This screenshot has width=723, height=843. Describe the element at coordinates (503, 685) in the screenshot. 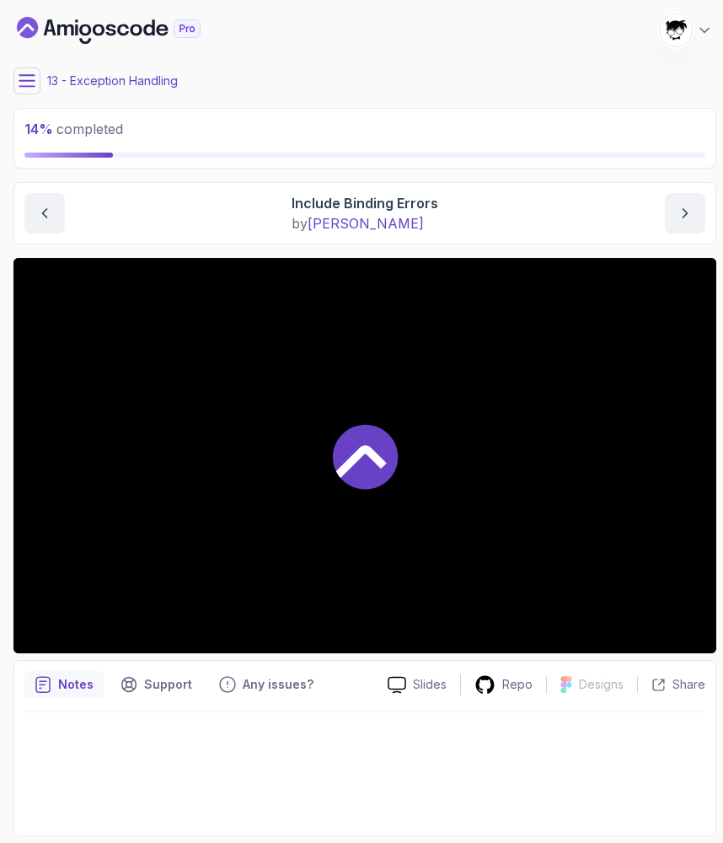

I see `a: Repo` at that location.